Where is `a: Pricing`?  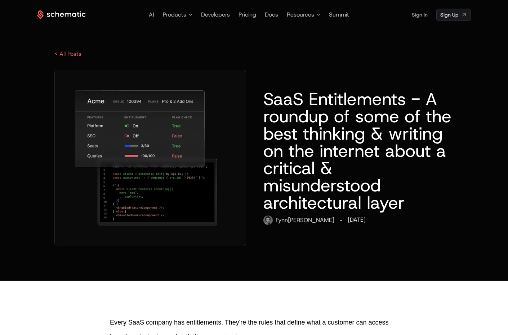 a: Pricing is located at coordinates (247, 14).